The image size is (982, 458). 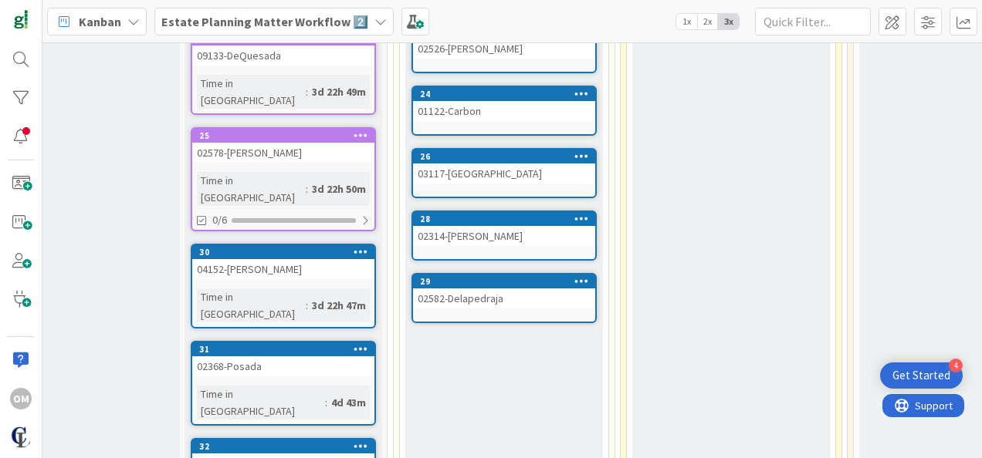 What do you see at coordinates (921, 376) in the screenshot?
I see `div: Get Started` at bounding box center [921, 376].